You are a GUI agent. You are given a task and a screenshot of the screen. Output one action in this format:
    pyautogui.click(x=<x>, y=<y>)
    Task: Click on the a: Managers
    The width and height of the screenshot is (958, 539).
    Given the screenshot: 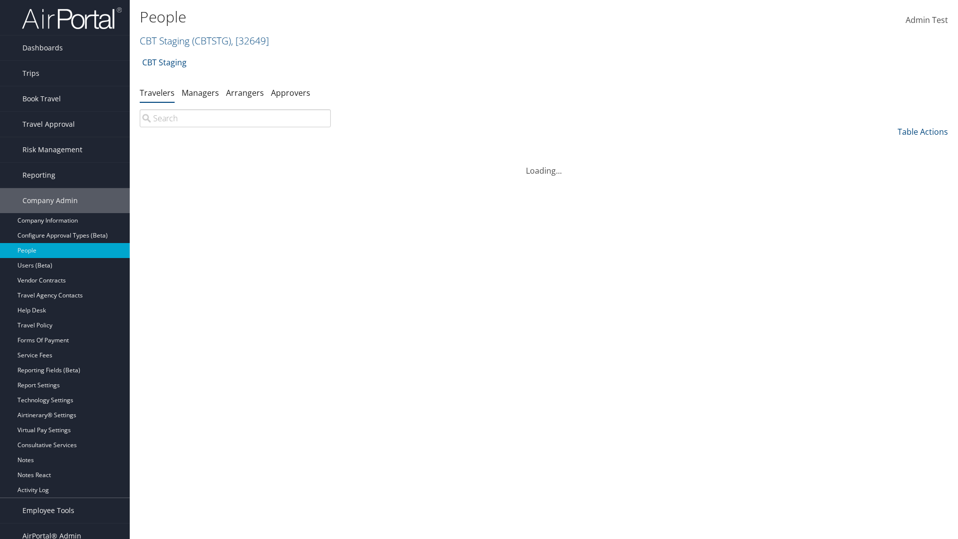 What is the action you would take?
    pyautogui.click(x=200, y=93)
    